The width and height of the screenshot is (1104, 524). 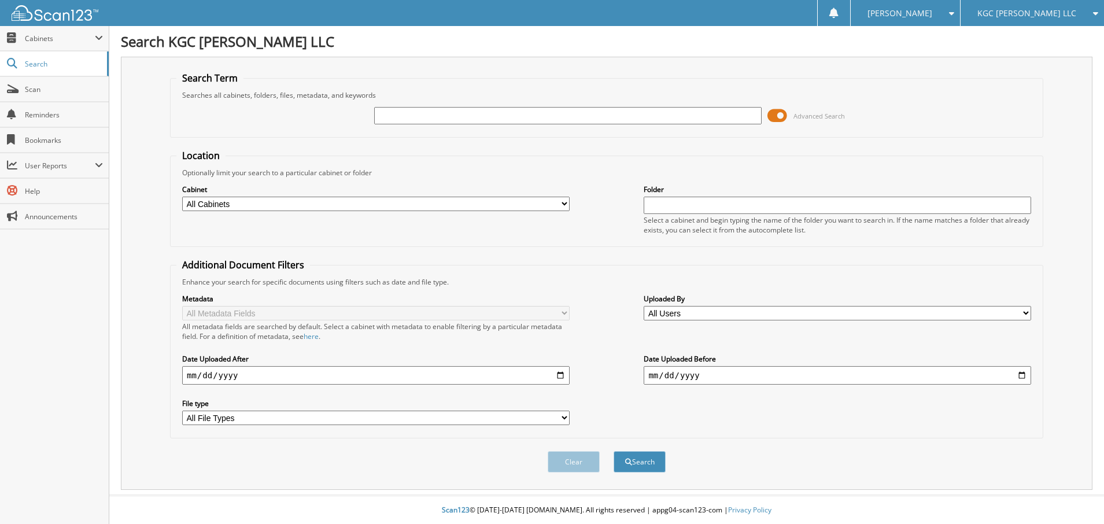 What do you see at coordinates (60, 38) in the screenshot?
I see `span: Cabinets` at bounding box center [60, 38].